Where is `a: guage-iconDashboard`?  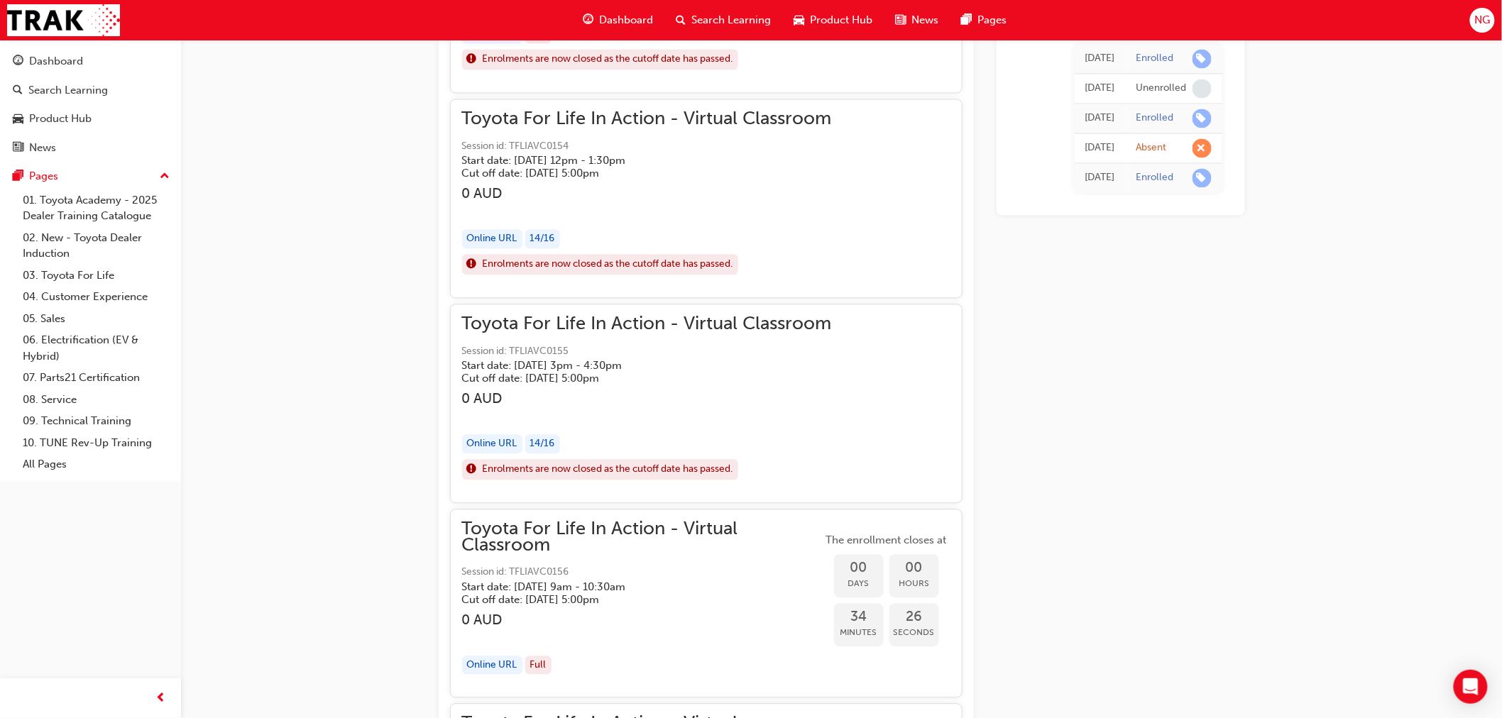 a: guage-iconDashboard is located at coordinates (618, 20).